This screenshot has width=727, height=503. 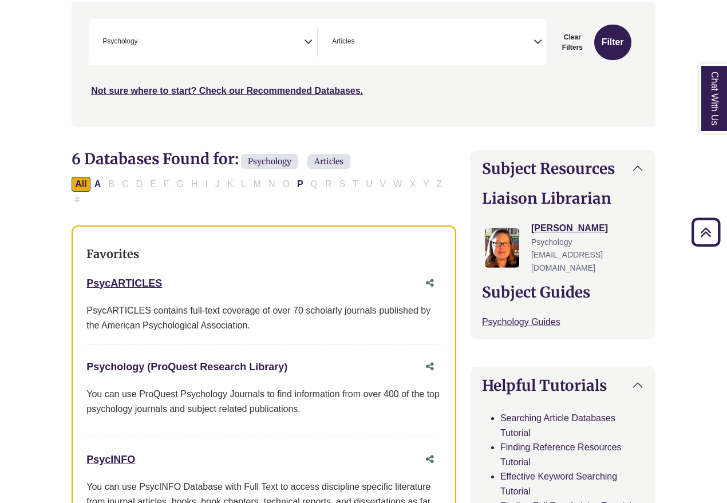 I want to click on button: Filter Results P, so click(x=300, y=184).